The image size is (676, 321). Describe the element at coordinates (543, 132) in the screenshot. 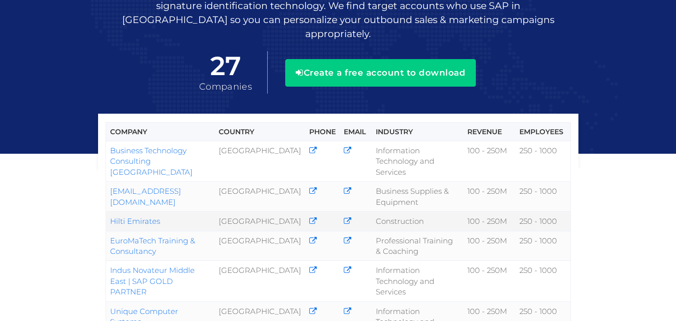

I see `th: Employees` at that location.